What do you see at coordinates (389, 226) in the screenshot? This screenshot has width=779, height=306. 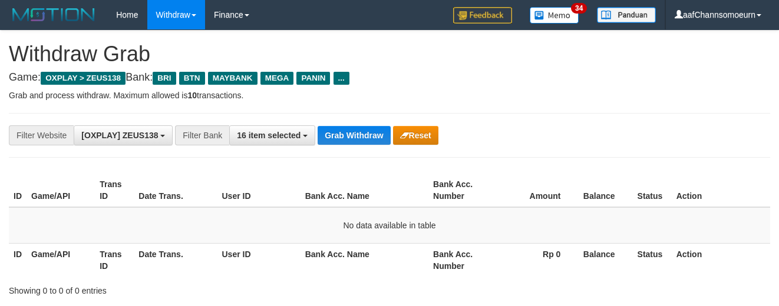 I see `td: No data available in table` at bounding box center [389, 226].